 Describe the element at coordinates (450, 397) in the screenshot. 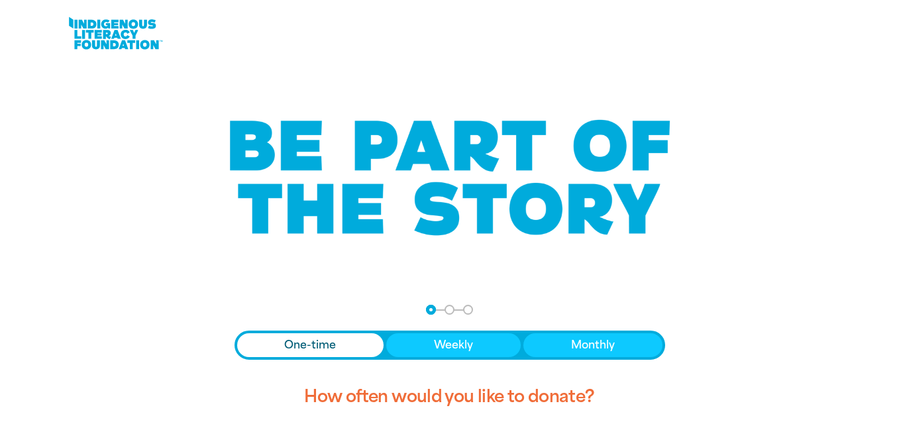

I see `h2: How often would you like to donate?` at that location.